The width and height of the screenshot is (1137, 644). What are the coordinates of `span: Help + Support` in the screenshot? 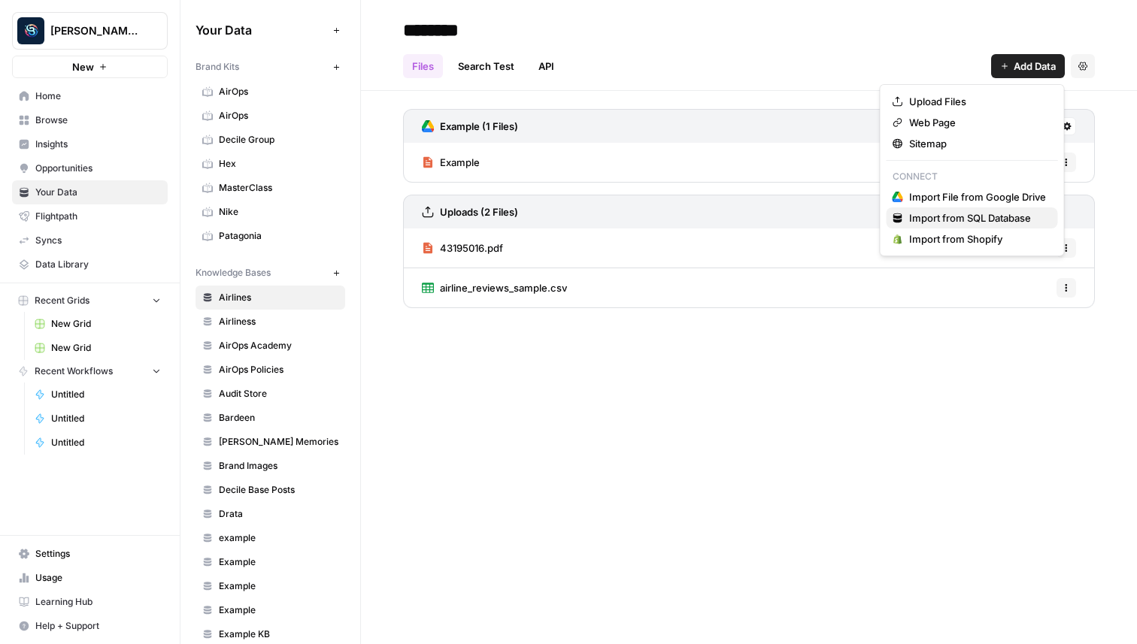 It's located at (98, 626).